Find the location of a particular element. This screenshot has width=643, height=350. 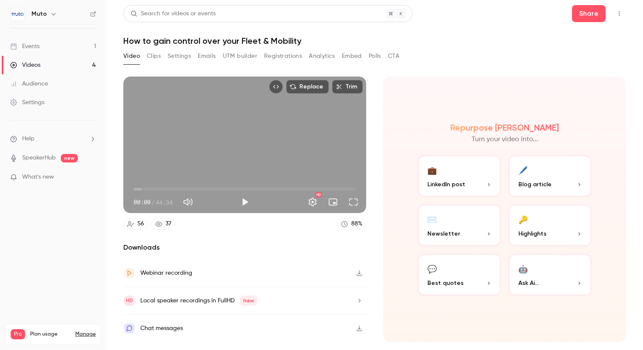

div: Search for videos or events is located at coordinates (173, 14).